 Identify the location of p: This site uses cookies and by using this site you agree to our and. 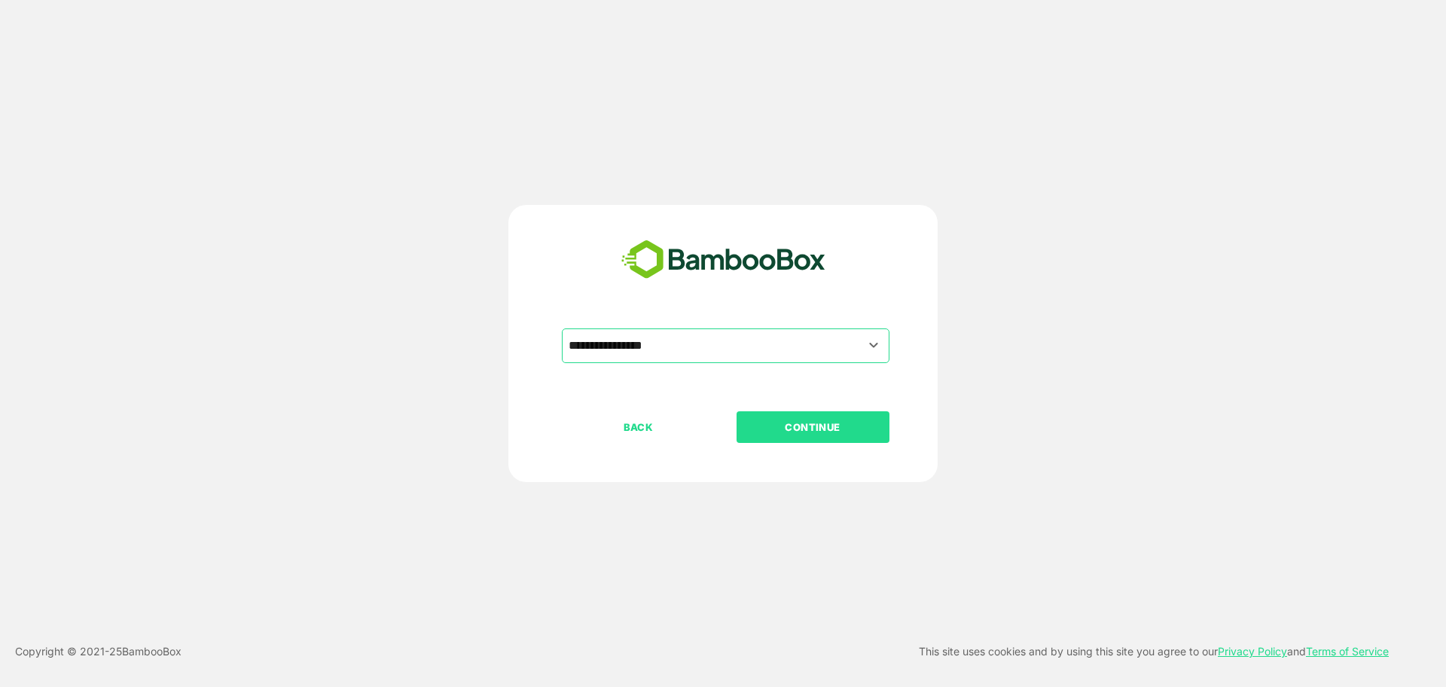
(1154, 652).